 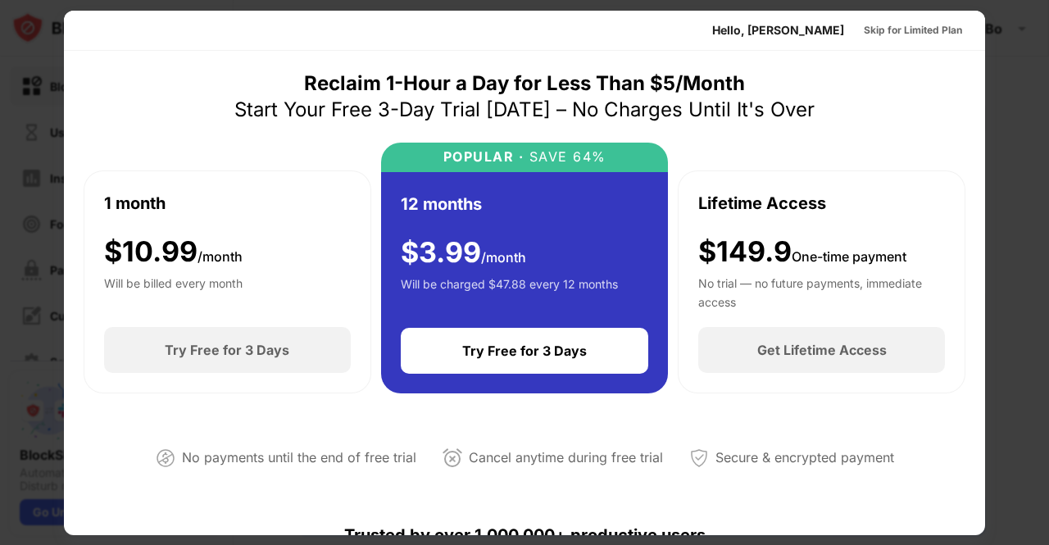 What do you see at coordinates (452, 458) in the screenshot?
I see `img: cancel-anytime` at bounding box center [452, 458].